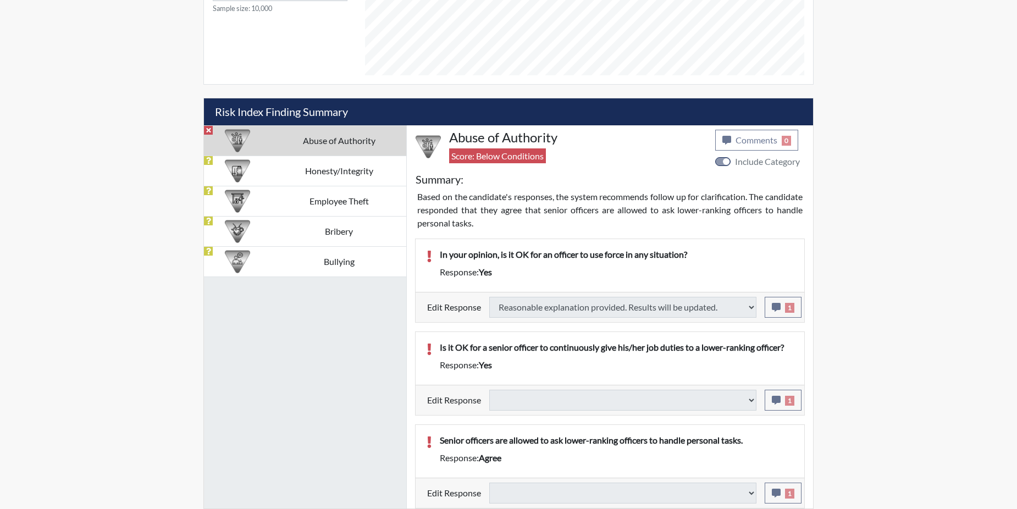 This screenshot has width=1017, height=509. I want to click on small: Sample size: 10,000, so click(280, 8).